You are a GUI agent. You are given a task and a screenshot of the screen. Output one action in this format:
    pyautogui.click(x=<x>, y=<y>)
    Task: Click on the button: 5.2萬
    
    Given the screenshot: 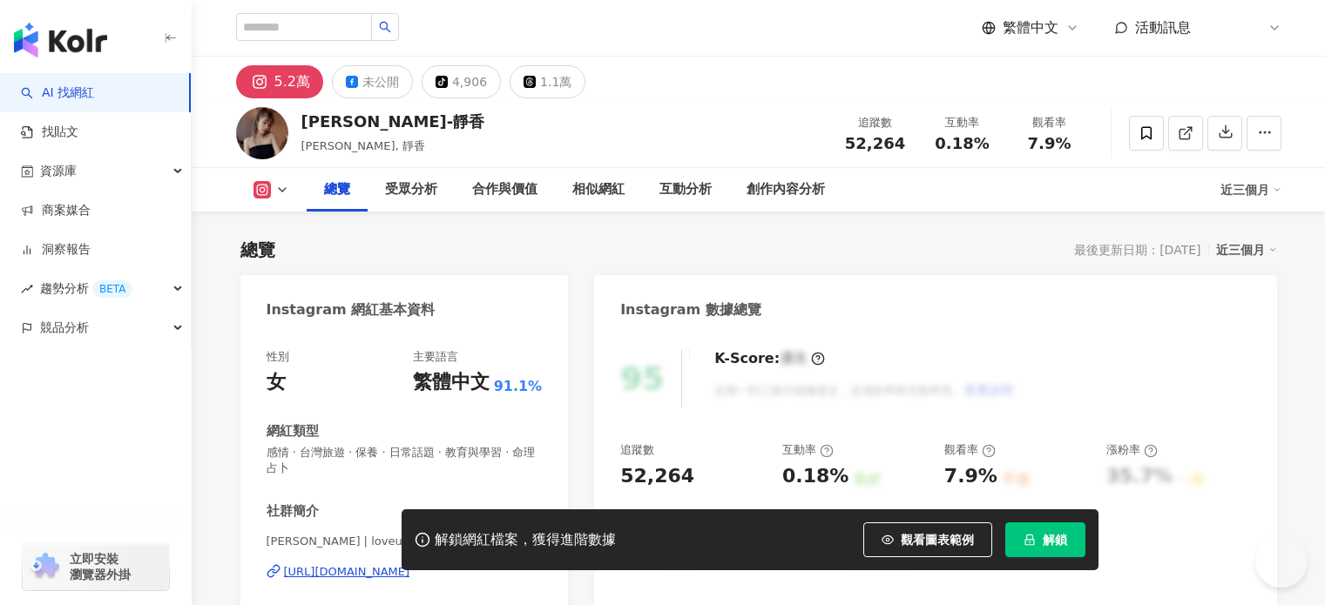 What is the action you would take?
    pyautogui.click(x=280, y=82)
    